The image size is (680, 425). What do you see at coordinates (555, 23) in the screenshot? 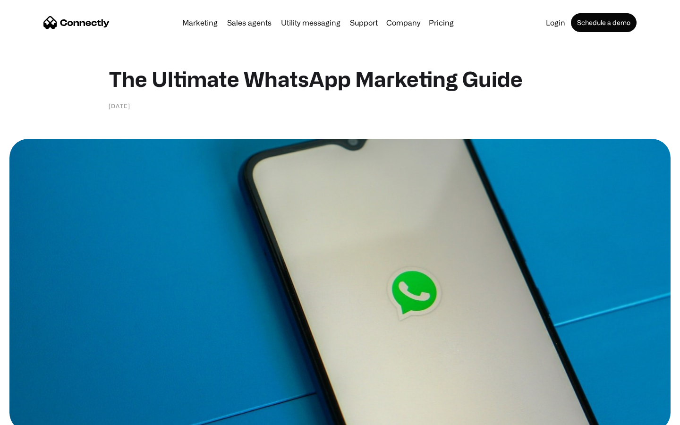
I see `a: Login` at bounding box center [555, 23].